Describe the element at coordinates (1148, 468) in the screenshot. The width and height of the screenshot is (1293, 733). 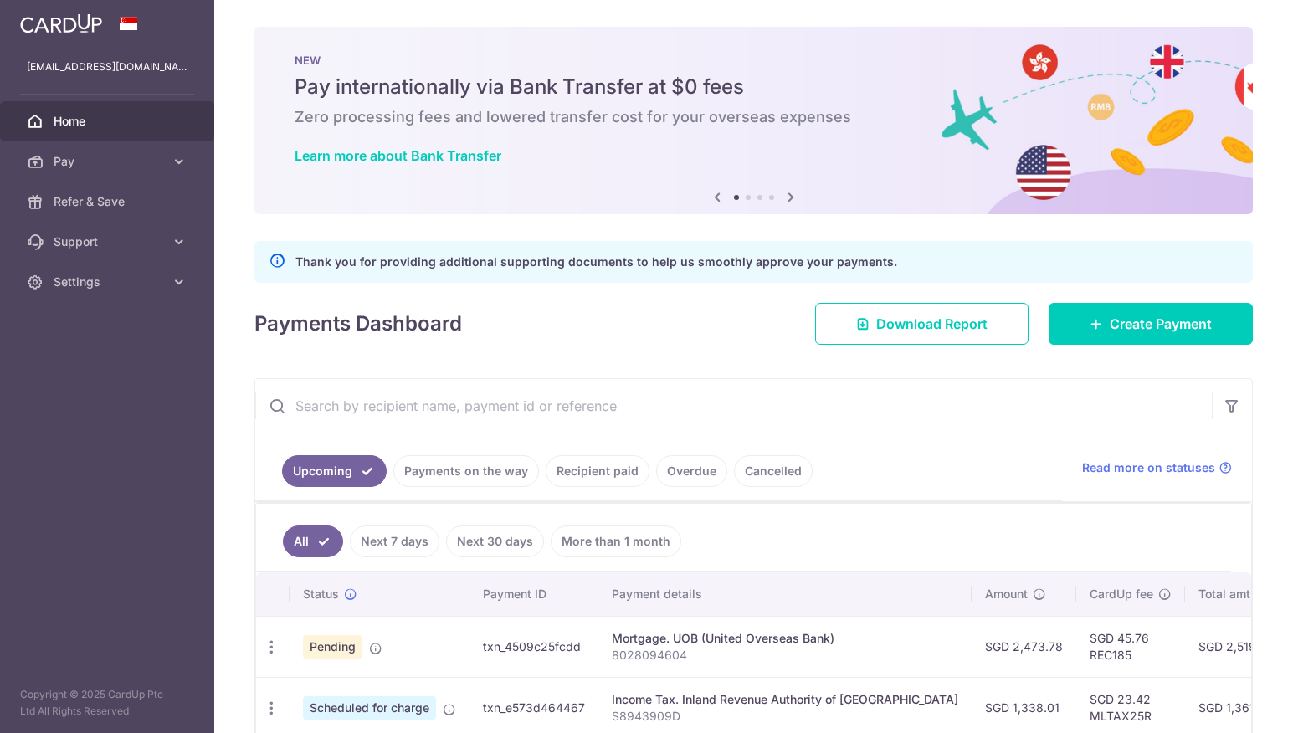
I see `span: Read more on statuses` at that location.